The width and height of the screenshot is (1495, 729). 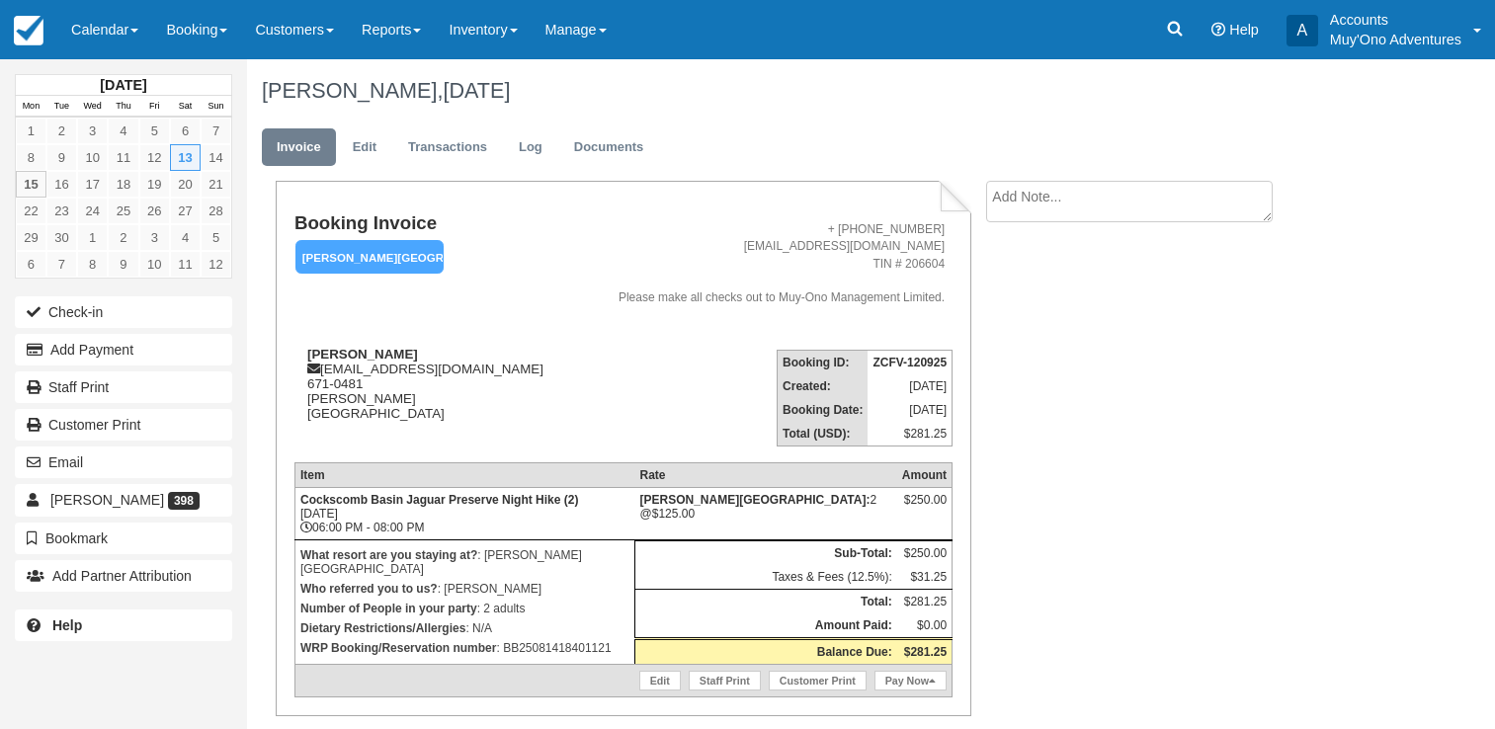 What do you see at coordinates (433, 223) in the screenshot?
I see `h1: Booking Invoice` at bounding box center [433, 223].